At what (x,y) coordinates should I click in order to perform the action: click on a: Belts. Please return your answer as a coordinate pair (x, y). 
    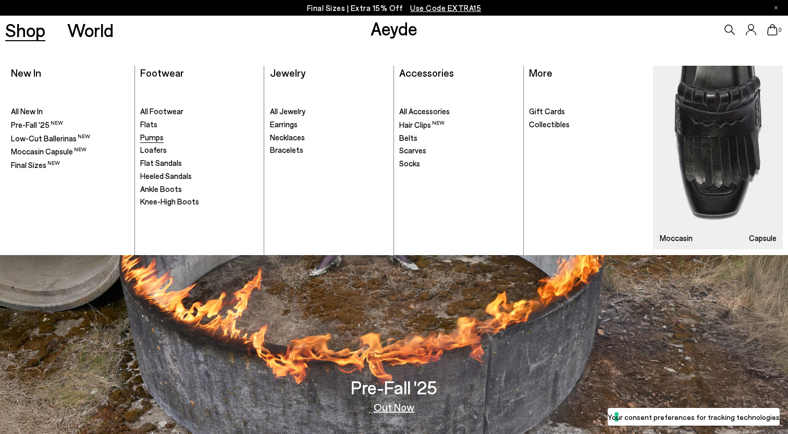
    Looking at the image, I should click on (458, 138).